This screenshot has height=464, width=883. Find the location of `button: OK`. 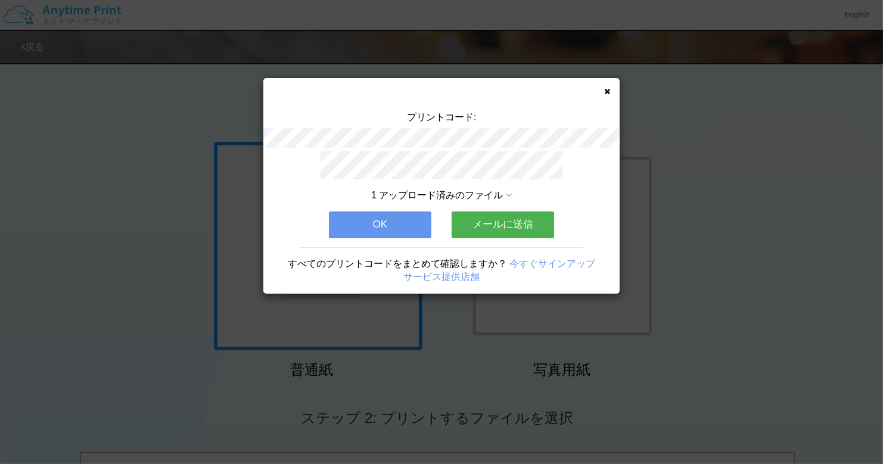

button: OK is located at coordinates (380, 225).